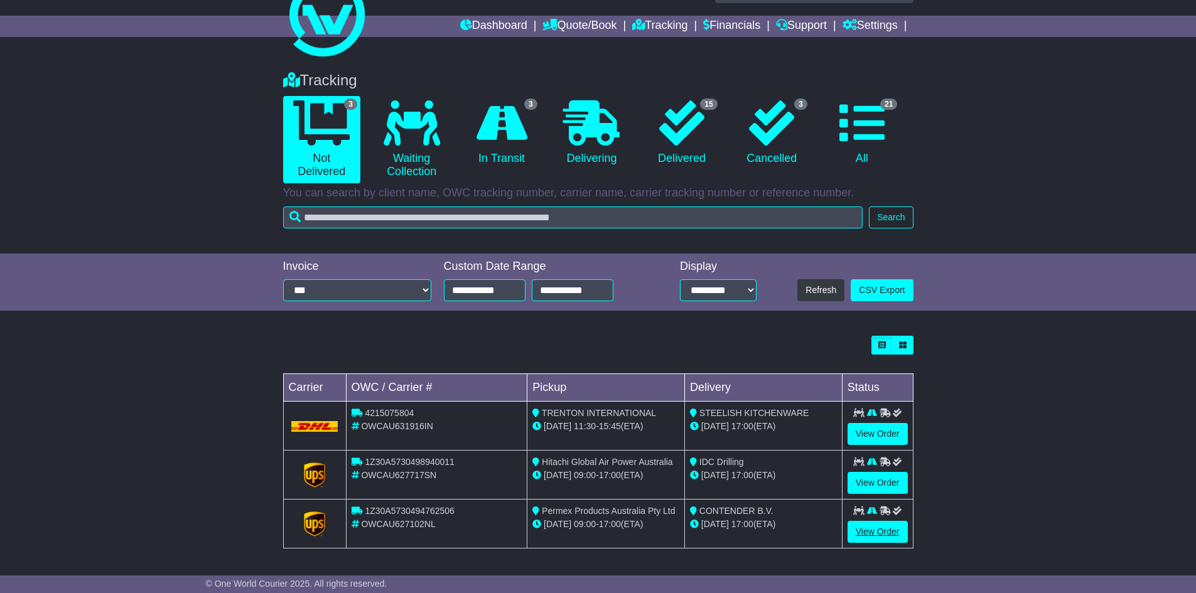 This screenshot has width=1196, height=593. Describe the element at coordinates (314, 388) in the screenshot. I see `td: Carrier` at that location.